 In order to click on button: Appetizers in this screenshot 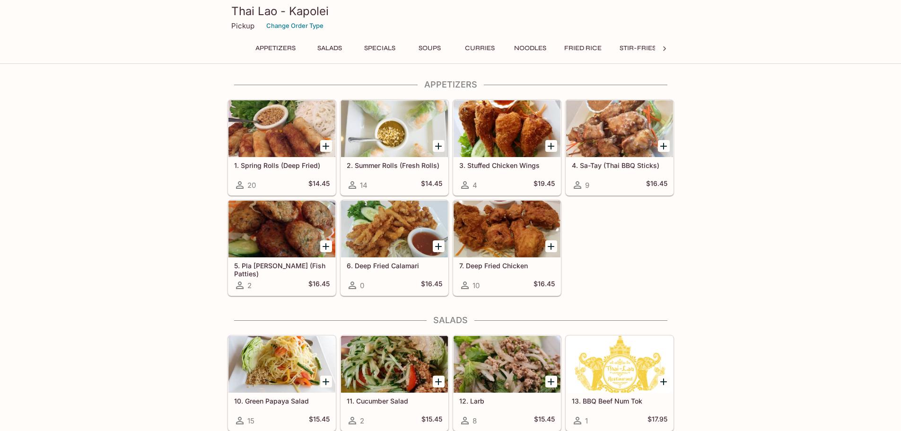, I will do `click(275, 48)`.